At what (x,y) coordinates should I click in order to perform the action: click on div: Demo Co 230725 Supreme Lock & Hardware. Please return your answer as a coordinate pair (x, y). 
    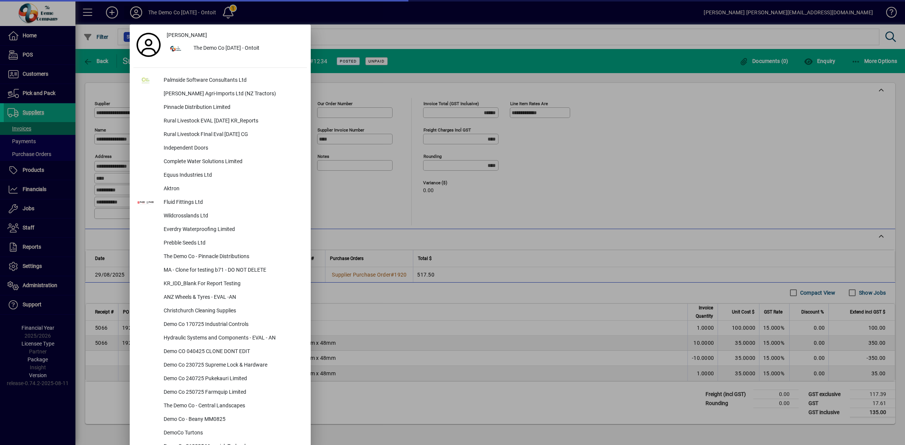
    Looking at the image, I should click on (232, 366).